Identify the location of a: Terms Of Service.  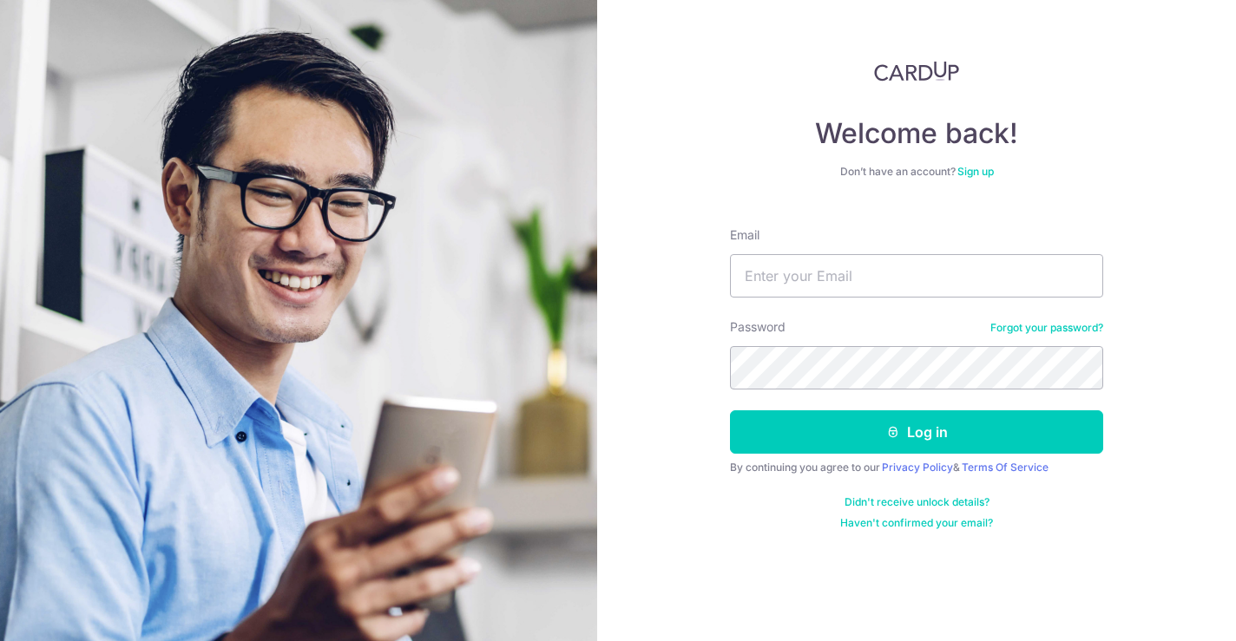
(1005, 467).